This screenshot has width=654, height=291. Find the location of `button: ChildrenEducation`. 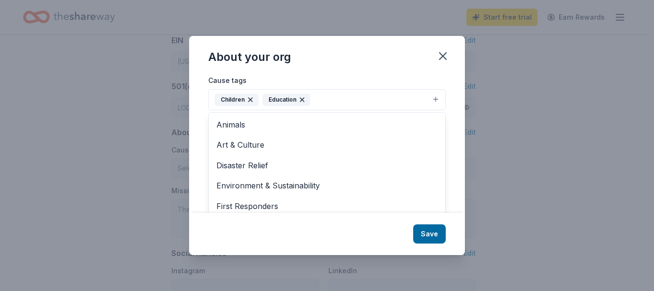

button: ChildrenEducation is located at coordinates (327, 100).